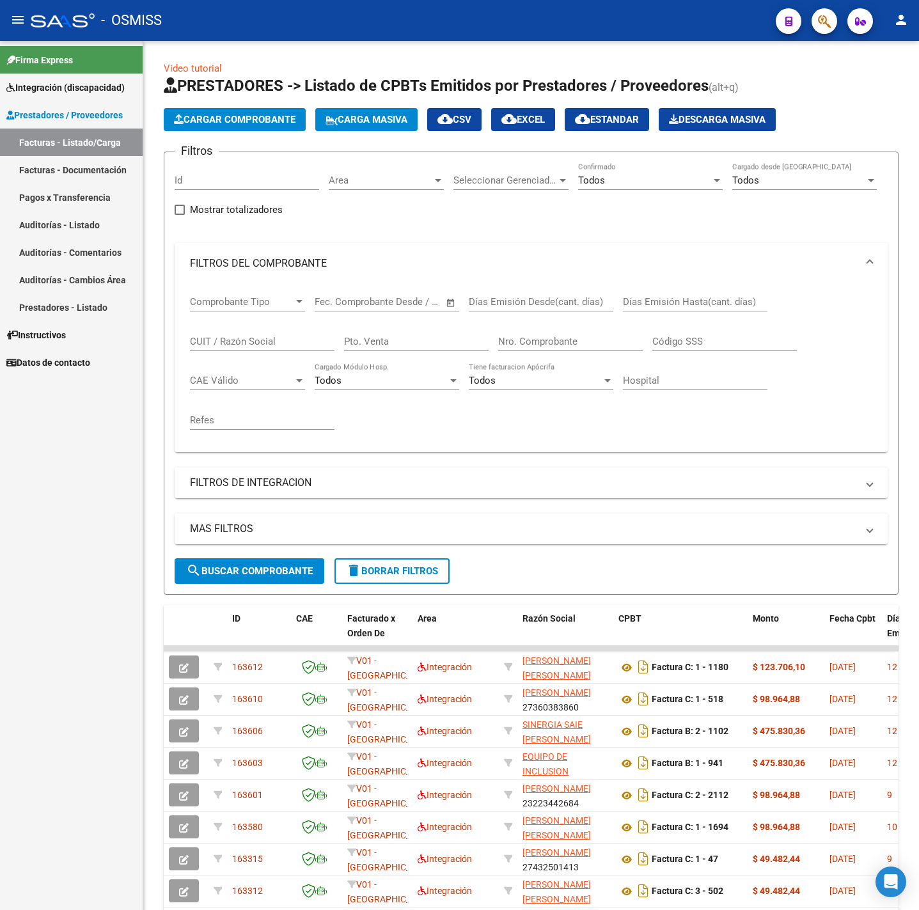 This screenshot has height=910, width=919. I want to click on span: Razón Social, so click(549, 619).